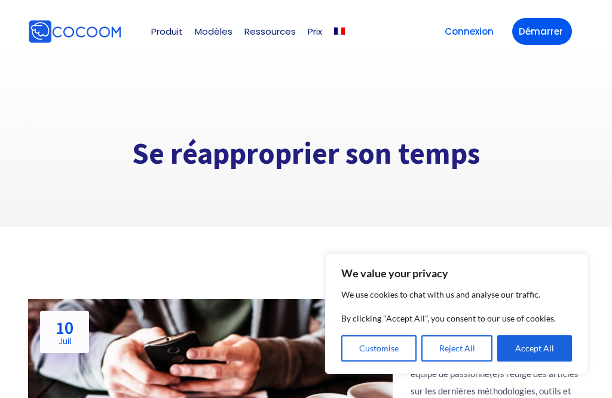 The height and width of the screenshot is (398, 612). What do you see at coordinates (456, 318) in the screenshot?
I see `p: By clicking "Accept All", you consent to our use of cookies.` at bounding box center [456, 318].